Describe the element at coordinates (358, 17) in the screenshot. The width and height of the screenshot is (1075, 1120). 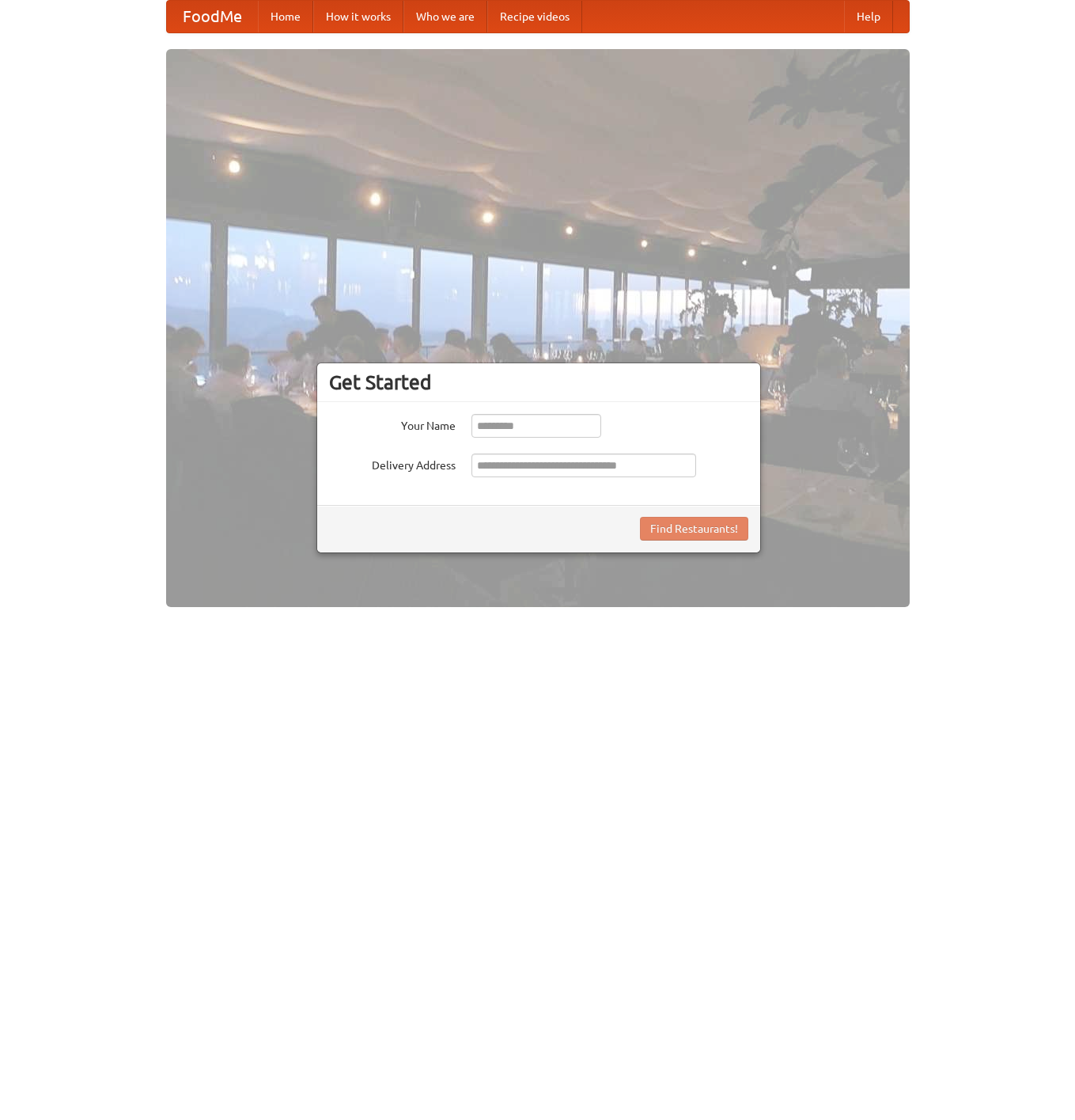
I see `a: How it works` at that location.